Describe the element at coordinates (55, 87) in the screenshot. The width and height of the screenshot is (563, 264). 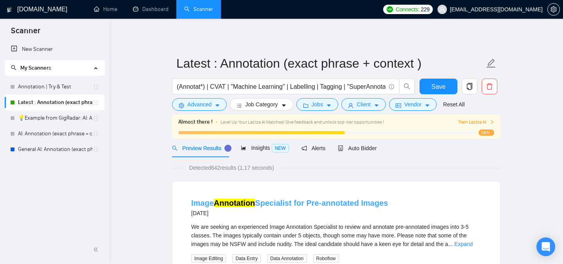
I see `a: Annotation | Try & Test` at that location.